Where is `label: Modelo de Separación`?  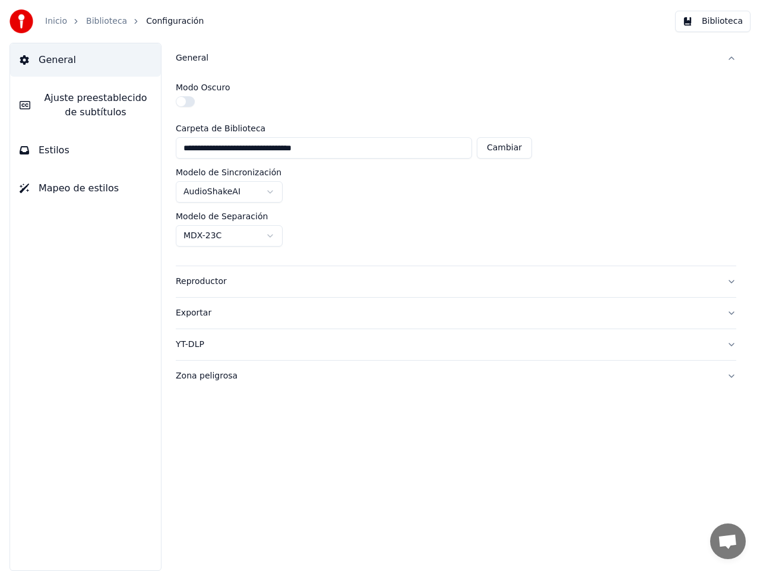
label: Modelo de Separación is located at coordinates (222, 216).